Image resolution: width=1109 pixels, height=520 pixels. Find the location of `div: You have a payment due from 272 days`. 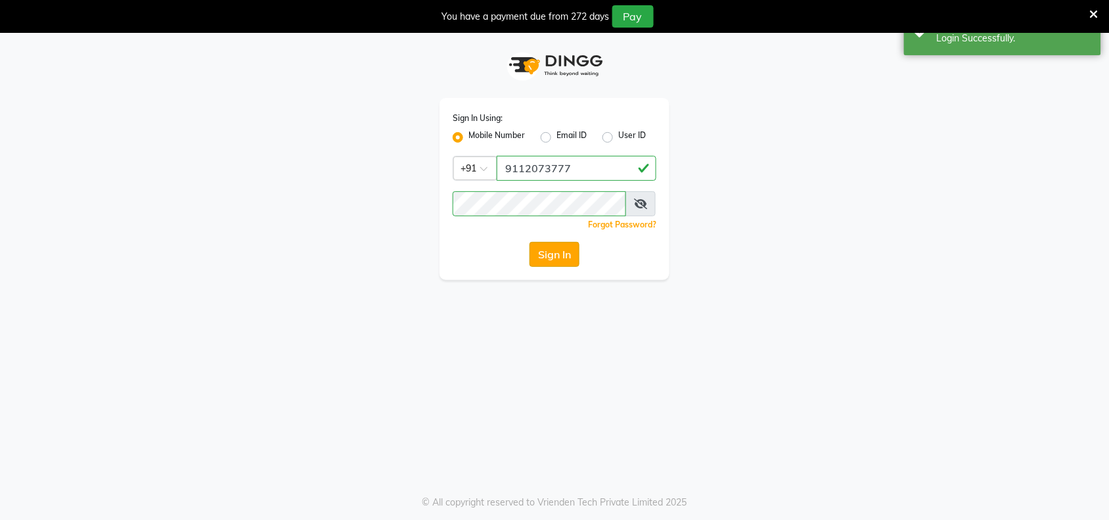

div: You have a payment due from 272 days is located at coordinates (526, 16).